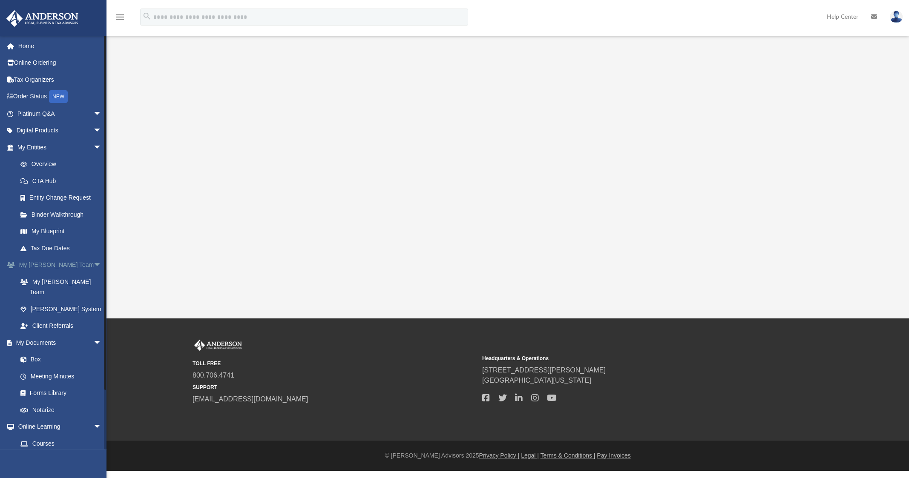 This screenshot has width=909, height=478. Describe the element at coordinates (896, 17) in the screenshot. I see `img: User Pic` at that location.